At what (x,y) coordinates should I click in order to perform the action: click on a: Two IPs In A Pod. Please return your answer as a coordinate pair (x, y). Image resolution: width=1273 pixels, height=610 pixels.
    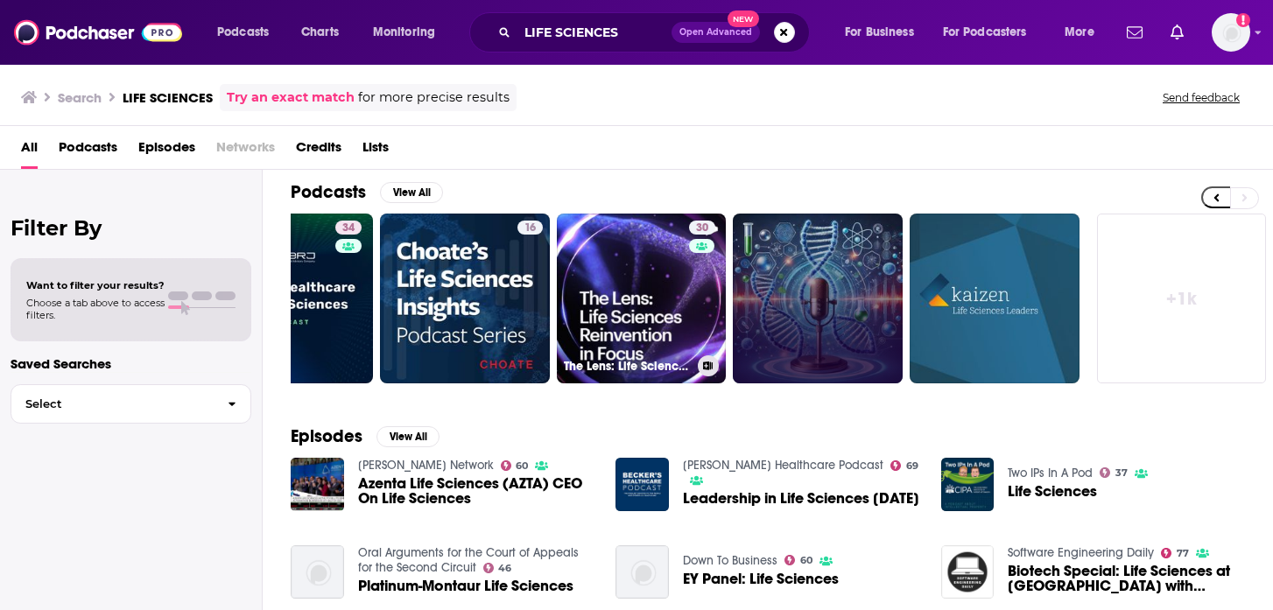
    Looking at the image, I should click on (1050, 473).